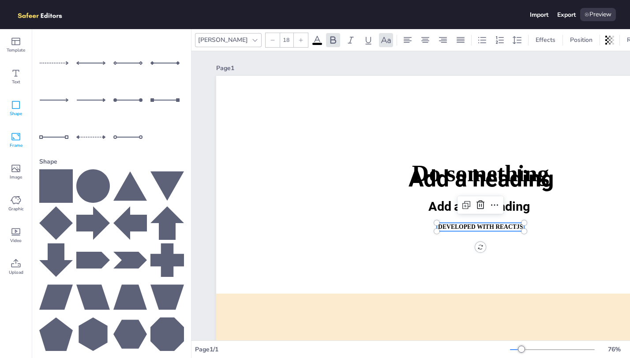  Describe the element at coordinates (581, 40) in the screenshot. I see `span: Position` at that location.